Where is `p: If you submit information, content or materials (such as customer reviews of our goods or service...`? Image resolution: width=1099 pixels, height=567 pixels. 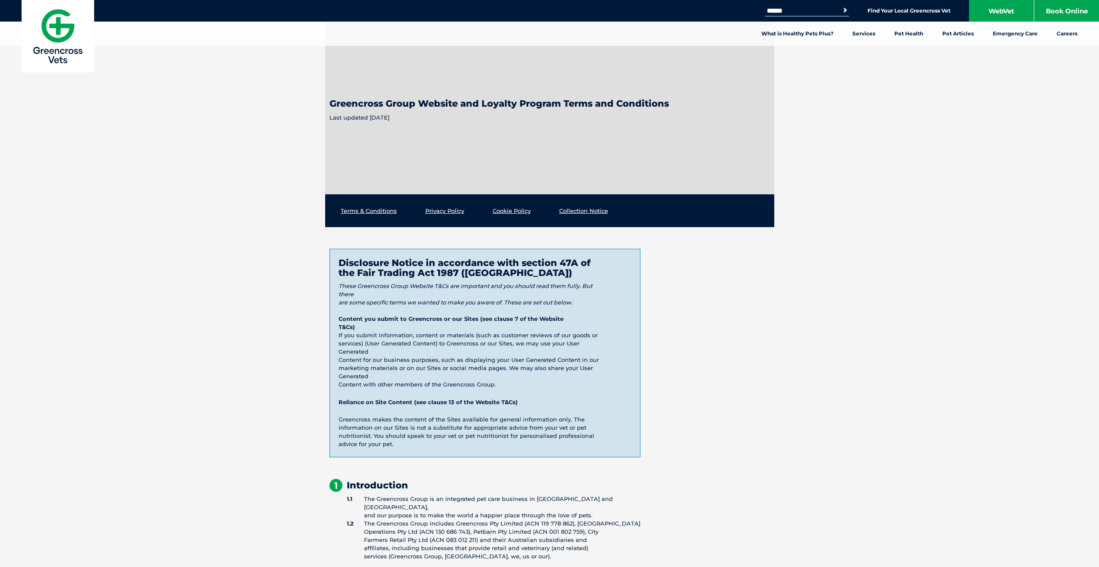
p: If you submit information, content or materials (such as customer reviews of our goods or service... is located at coordinates (485, 335).